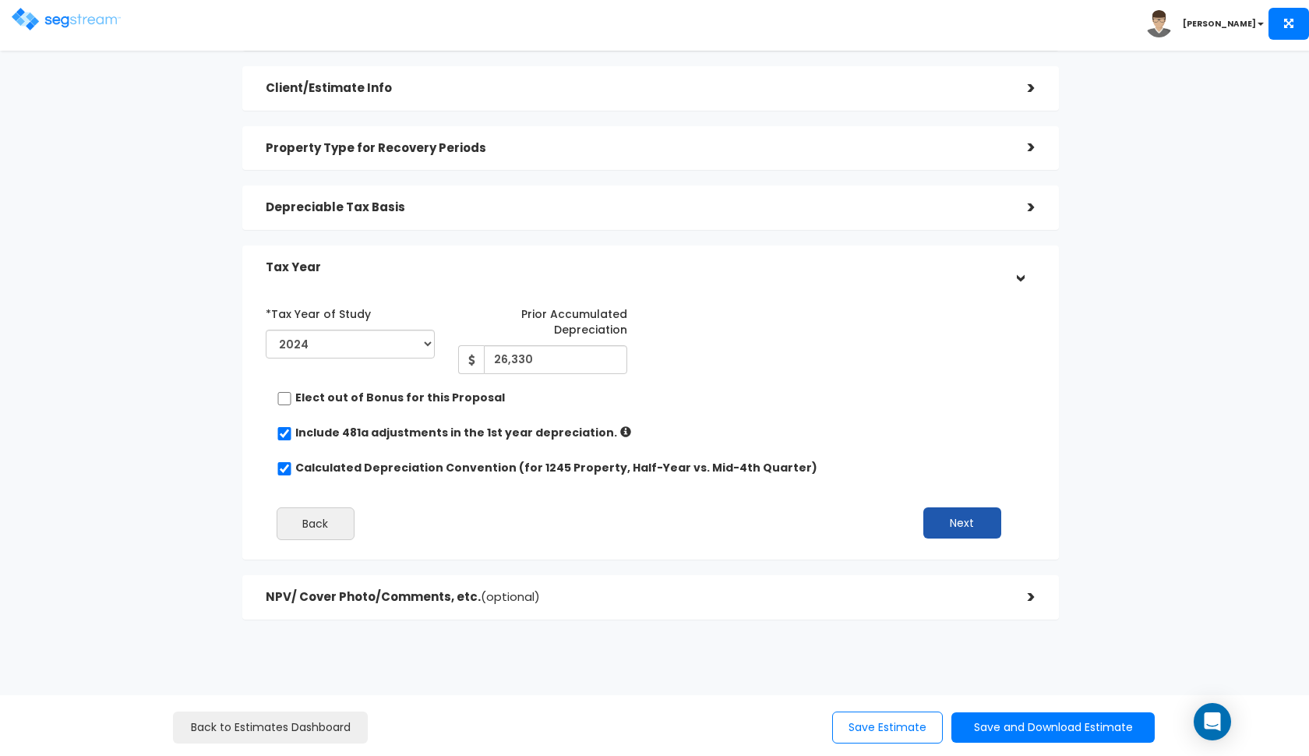 The width and height of the screenshot is (1309, 756). Describe the element at coordinates (66, 19) in the screenshot. I see `img: logo.png` at that location.